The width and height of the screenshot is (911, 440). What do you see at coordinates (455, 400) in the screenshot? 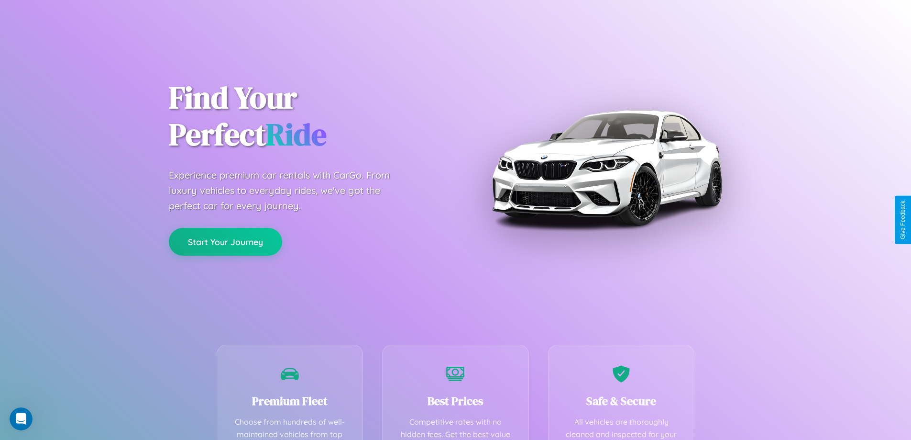
I see `h3: Best Prices` at bounding box center [455, 400].